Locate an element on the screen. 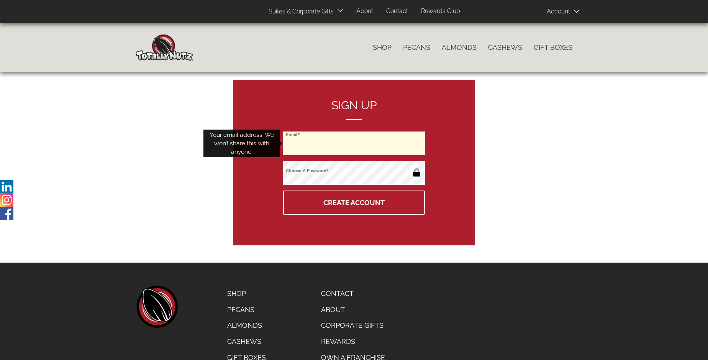  h2: Sign up is located at coordinates (354, 109).